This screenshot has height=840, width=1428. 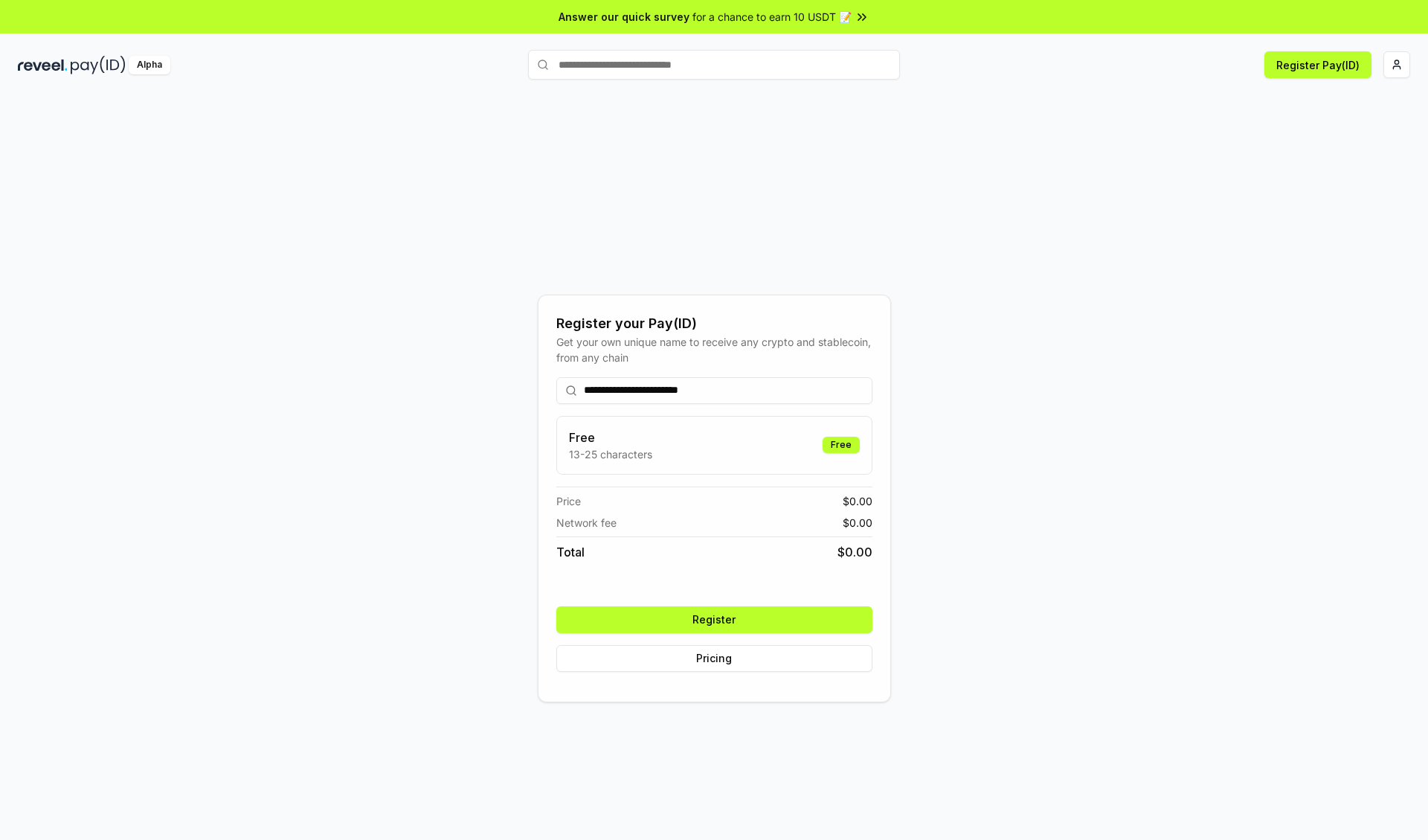 I want to click on span: for a chance to earn 10 USDT 📝, so click(x=772, y=17).